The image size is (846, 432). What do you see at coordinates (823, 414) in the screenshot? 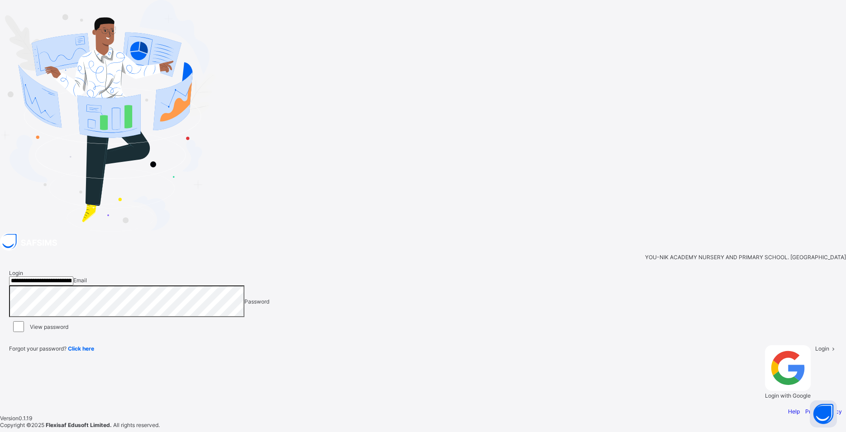
I see `button: Open asap` at bounding box center [823, 414].